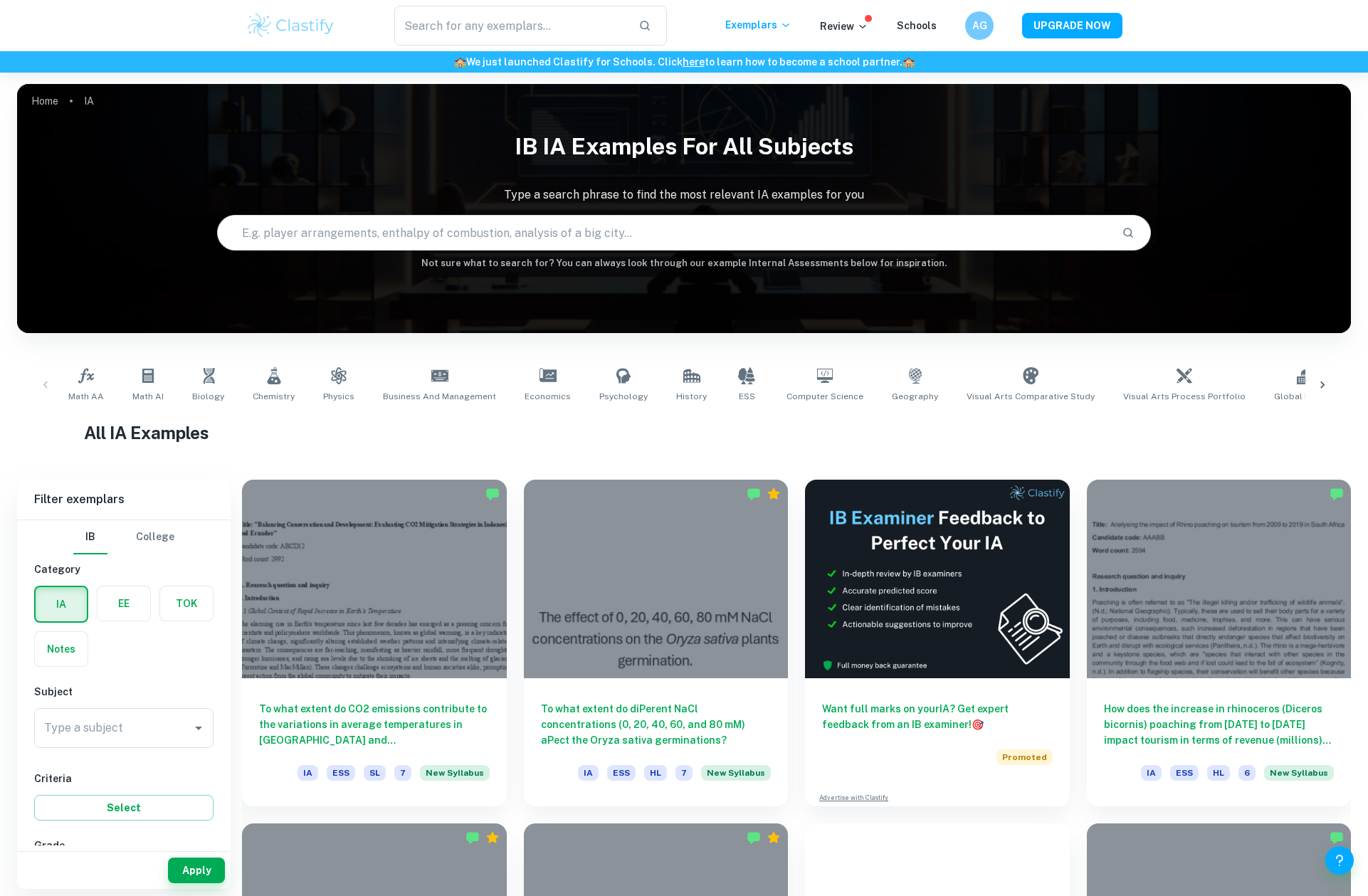 Image resolution: width=1368 pixels, height=896 pixels. What do you see at coordinates (197, 870) in the screenshot?
I see `button: Apply` at bounding box center [197, 870].